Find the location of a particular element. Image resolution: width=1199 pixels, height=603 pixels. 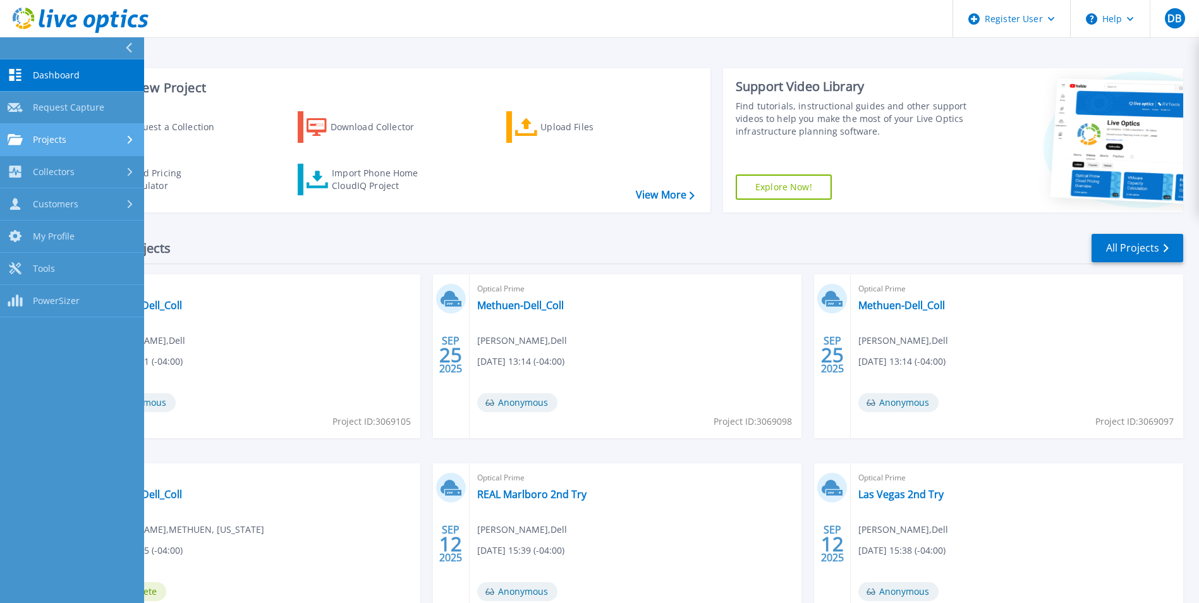

div: Find tutorials, instructional guides and other support videos to help you make the most of your L... is located at coordinates (852, 119).